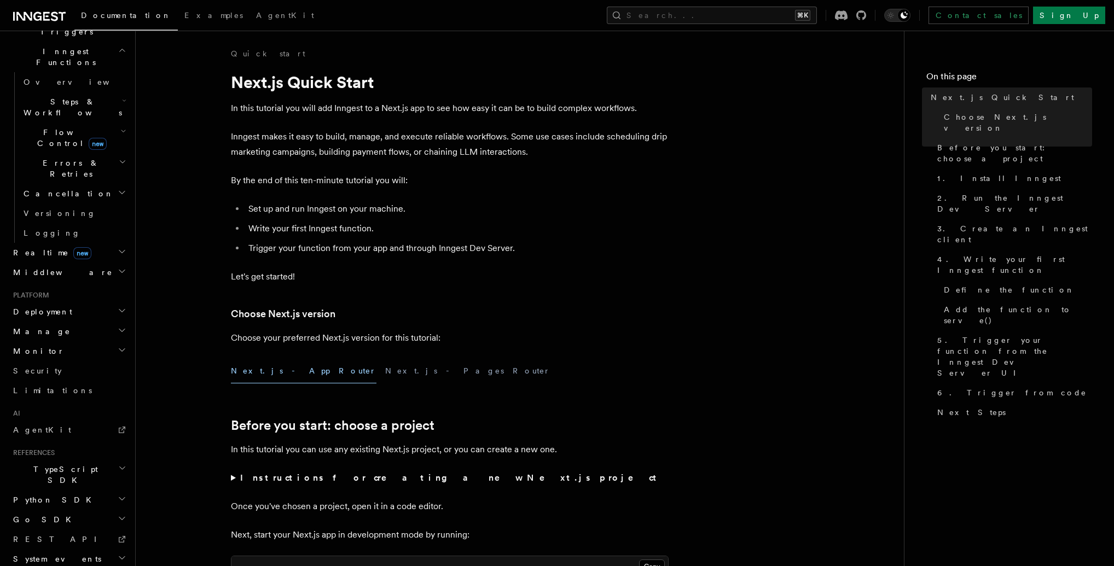 The height and width of the screenshot is (566, 1114). I want to click on a: Quick start, so click(268, 54).